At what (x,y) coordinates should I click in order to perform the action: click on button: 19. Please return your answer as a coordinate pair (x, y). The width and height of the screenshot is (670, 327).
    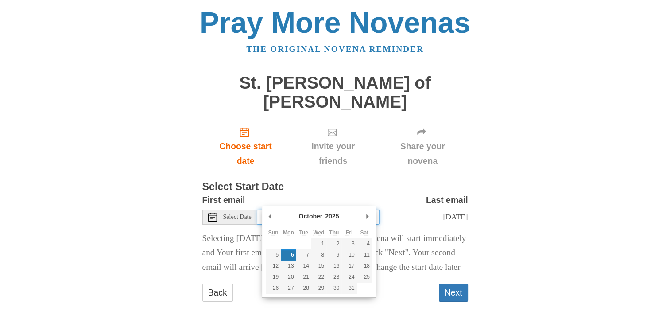
    Looking at the image, I should click on (273, 277).